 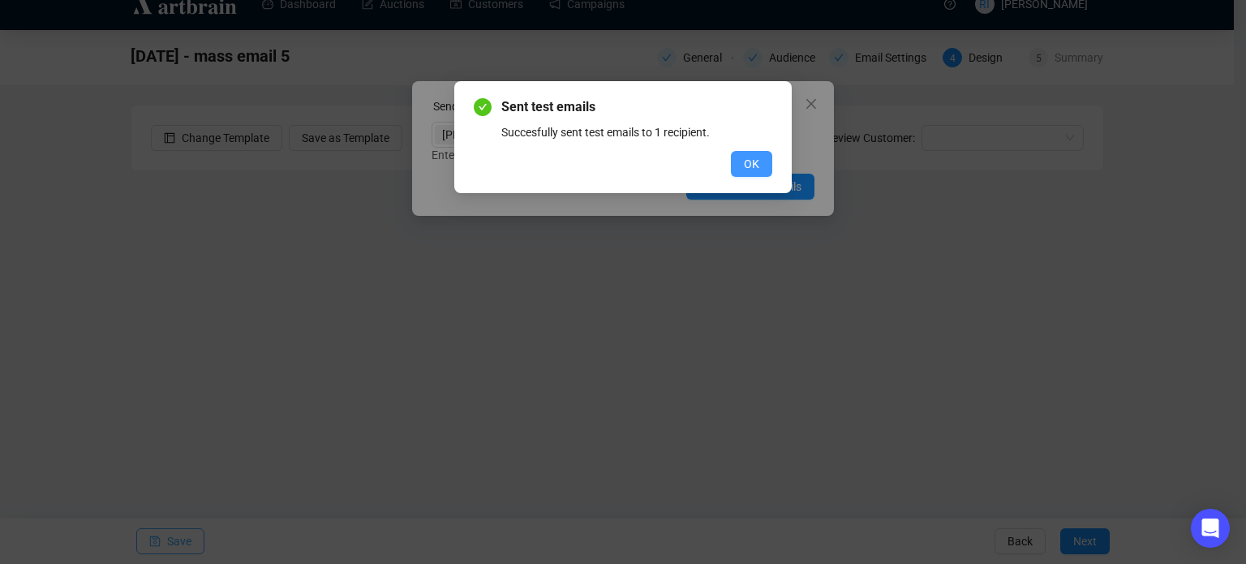 What do you see at coordinates (637, 107) in the screenshot?
I see `span: Sent test emails` at bounding box center [637, 107].